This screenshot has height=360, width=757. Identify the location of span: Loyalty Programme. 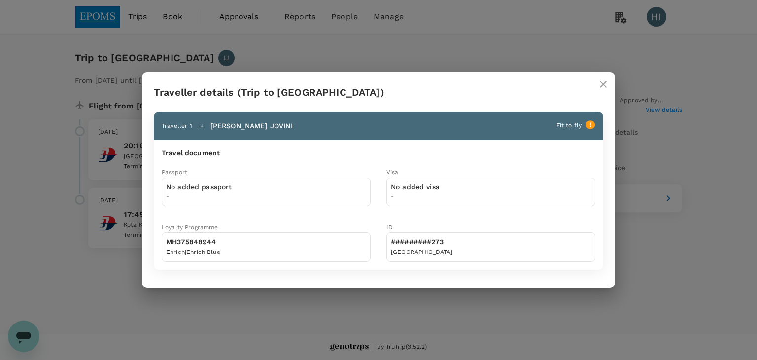
(190, 227).